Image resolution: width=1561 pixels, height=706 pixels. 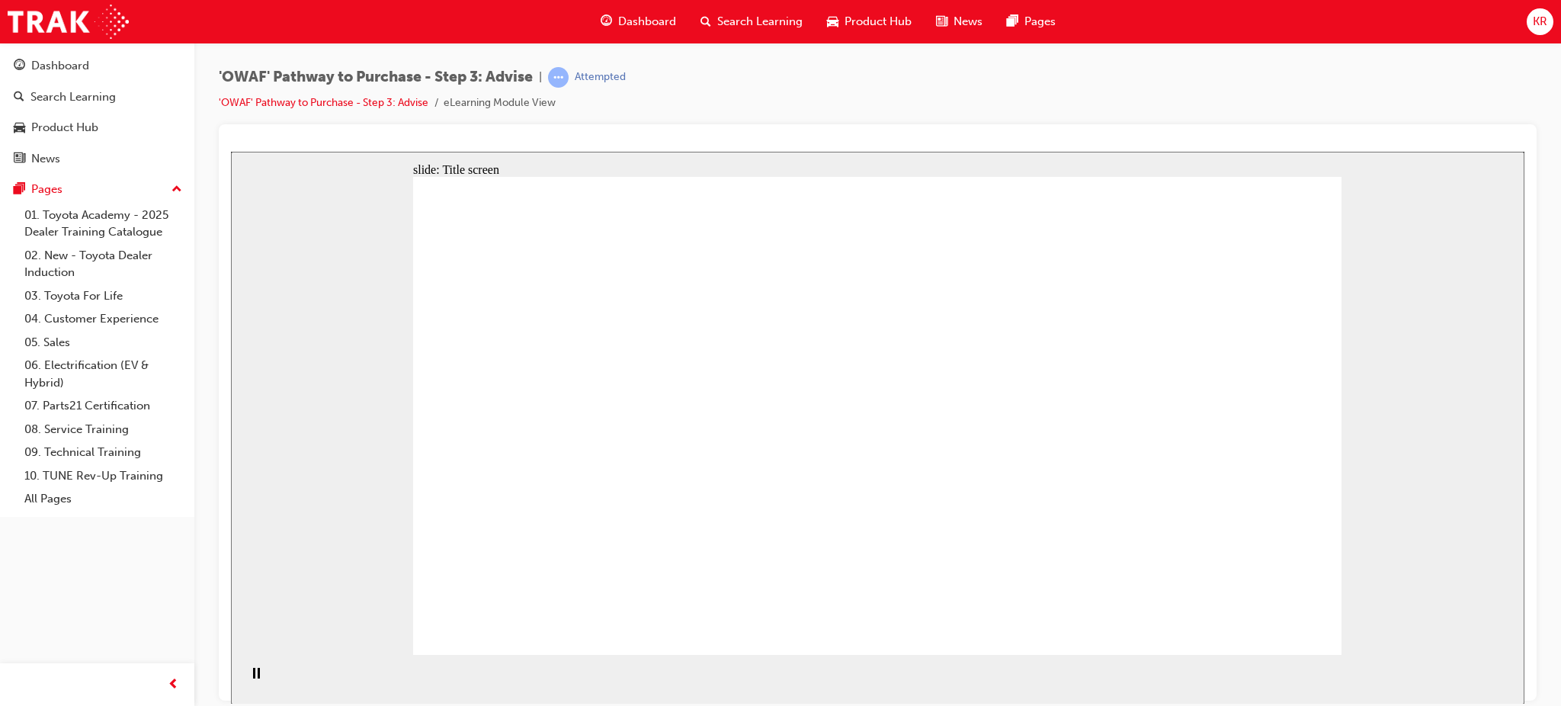 What do you see at coordinates (103, 406) in the screenshot?
I see `a: 07. Parts21 Certification` at bounding box center [103, 406].